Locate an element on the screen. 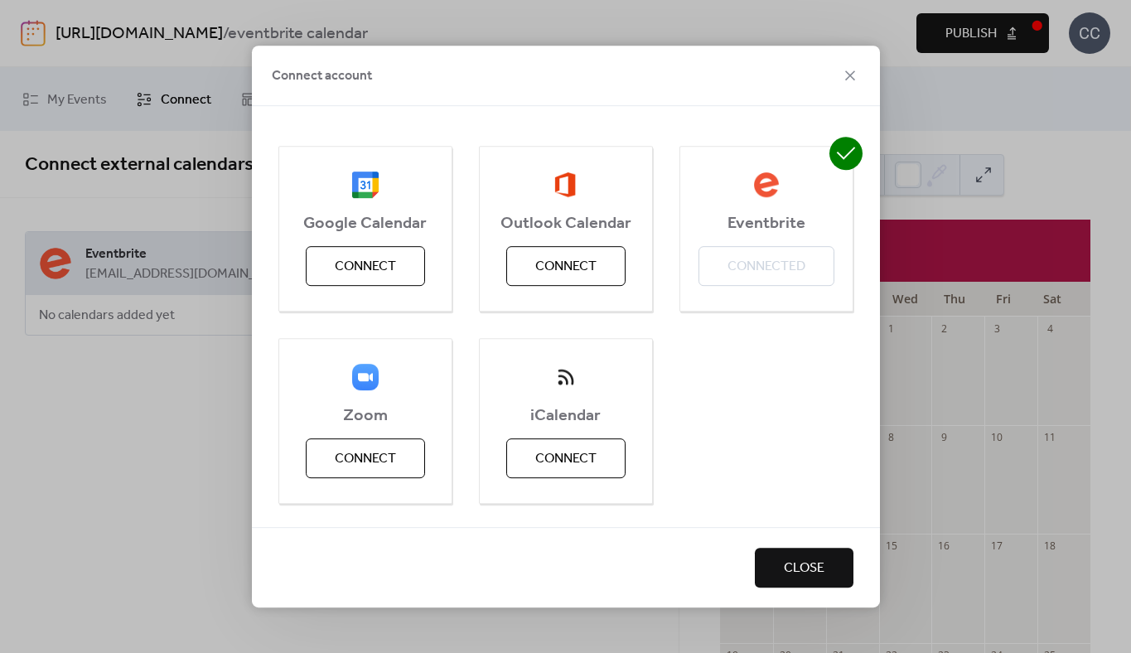  img: google is located at coordinates (365, 185).